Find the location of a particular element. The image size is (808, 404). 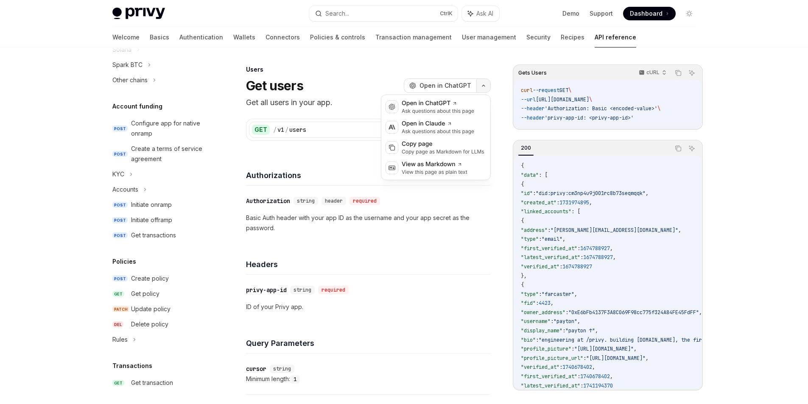

div: Update policy is located at coordinates (151, 309).